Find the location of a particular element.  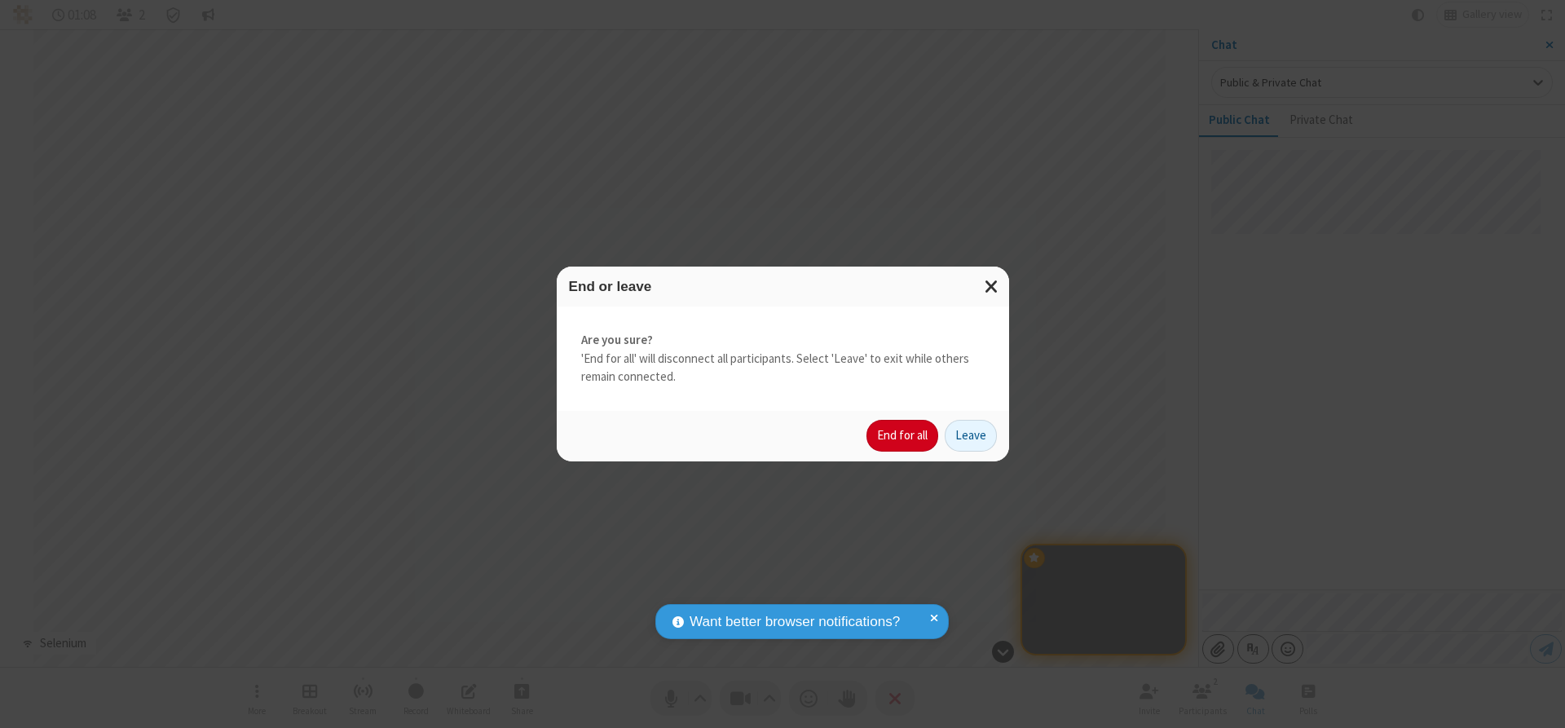

span: Want better browser notifications? is located at coordinates (795, 622).